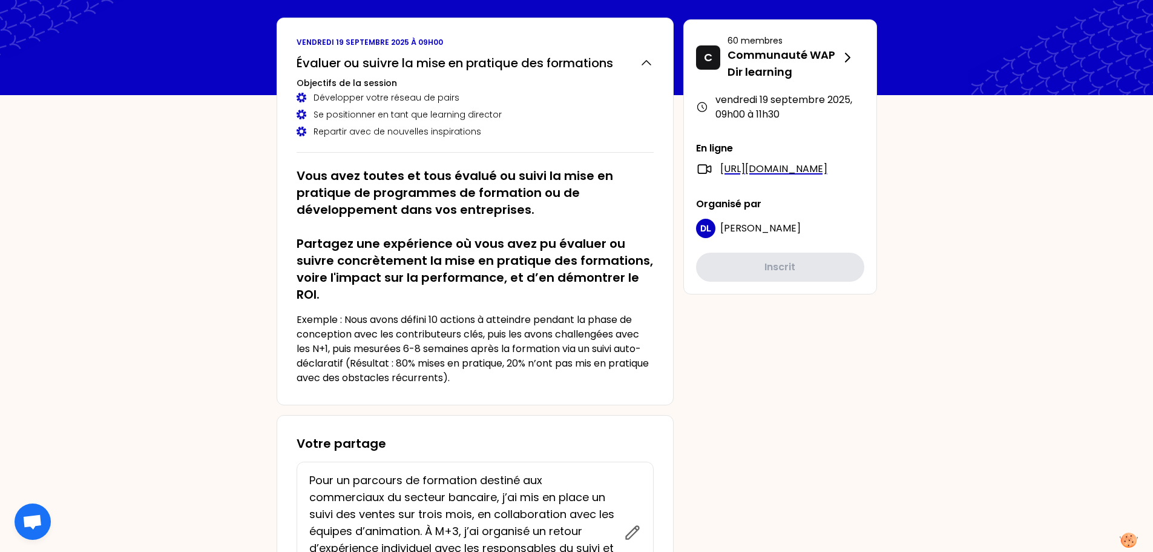 This screenshot has width=1153, height=552. Describe the element at coordinates (784, 64) in the screenshot. I see `p: Communauté WAP Dir learning` at that location.